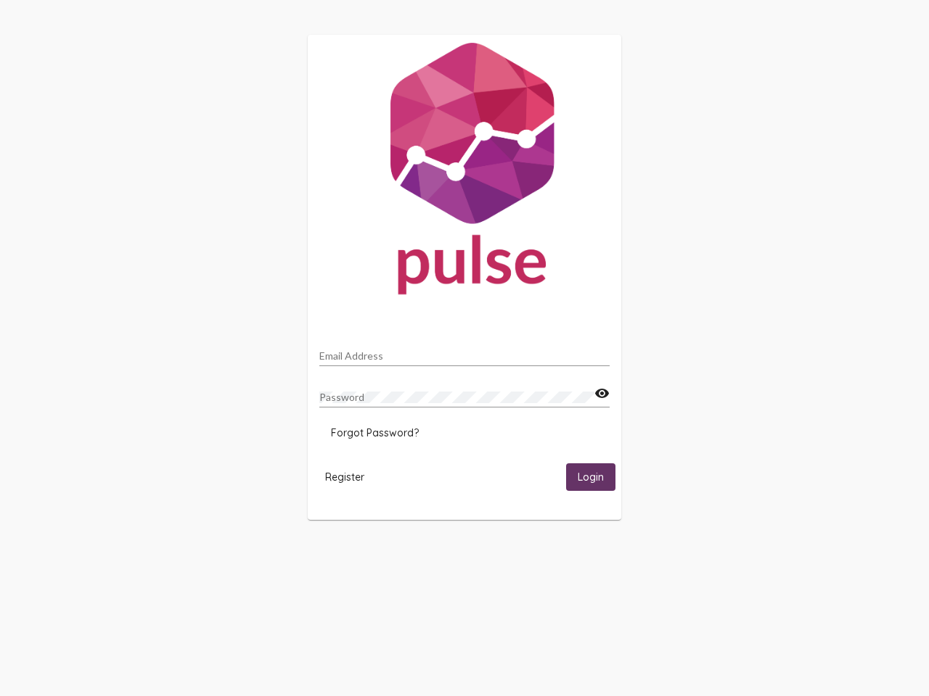  What do you see at coordinates (591, 477) in the screenshot?
I see `button: Login` at bounding box center [591, 477].